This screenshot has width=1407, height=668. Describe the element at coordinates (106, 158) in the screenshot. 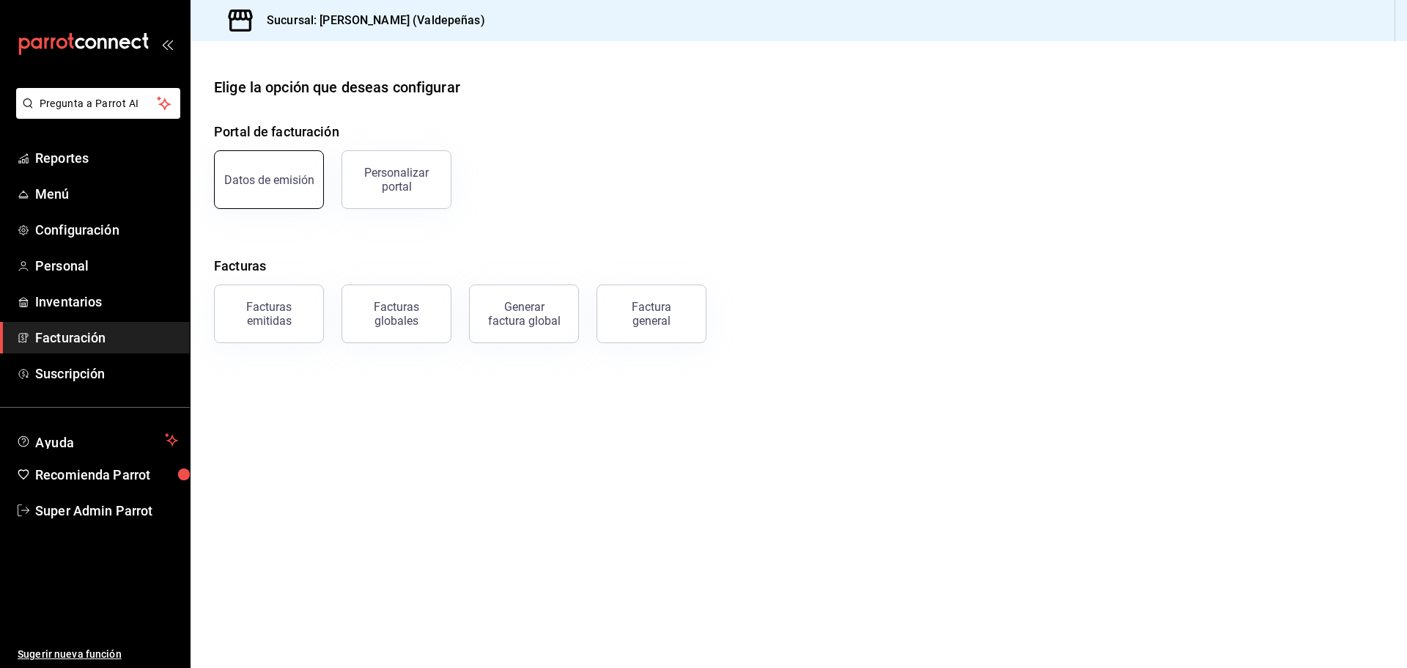

I see `span: Reportes` at that location.